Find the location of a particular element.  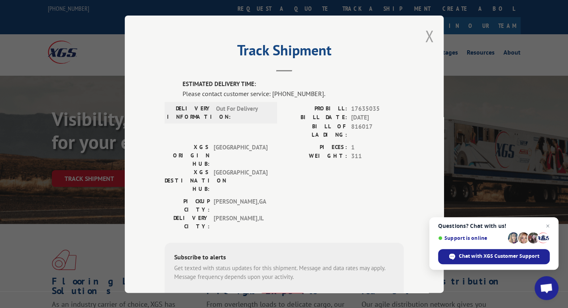

label: XGS DESTINATION HUB: is located at coordinates (187, 180).